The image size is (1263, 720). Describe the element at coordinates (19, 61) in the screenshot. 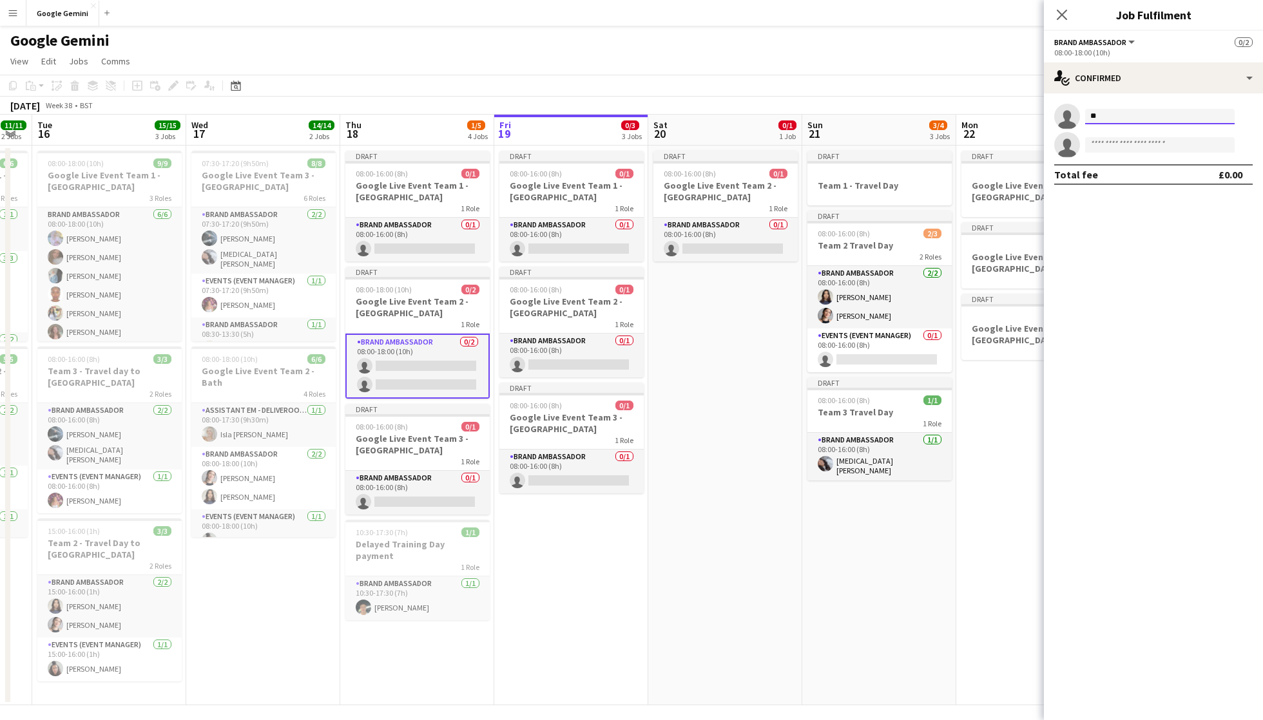

I see `span: View` at that location.